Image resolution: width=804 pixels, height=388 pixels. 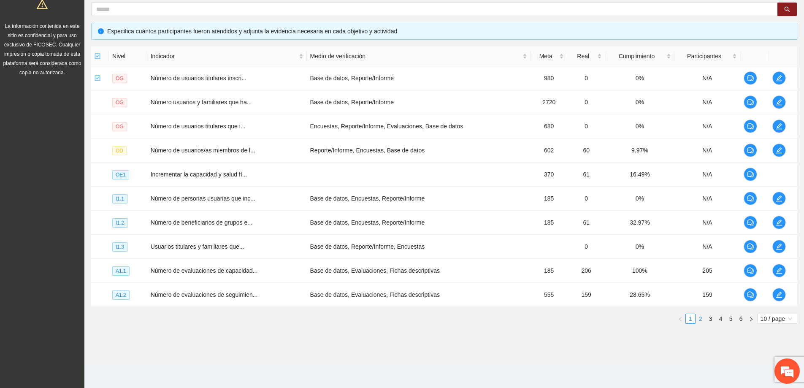 What do you see at coordinates (549, 295) in the screenshot?
I see `td: 555` at bounding box center [549, 295].